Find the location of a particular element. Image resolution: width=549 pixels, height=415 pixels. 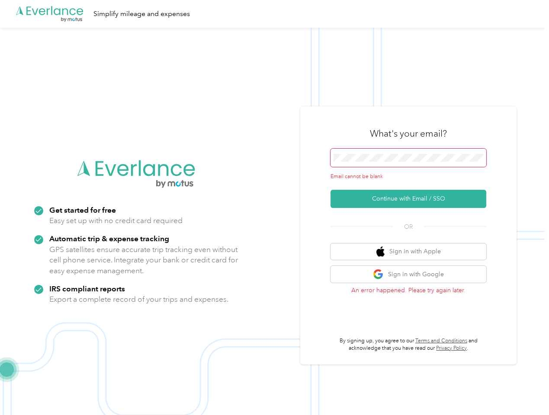

a: Terms and Conditions is located at coordinates (441, 341).